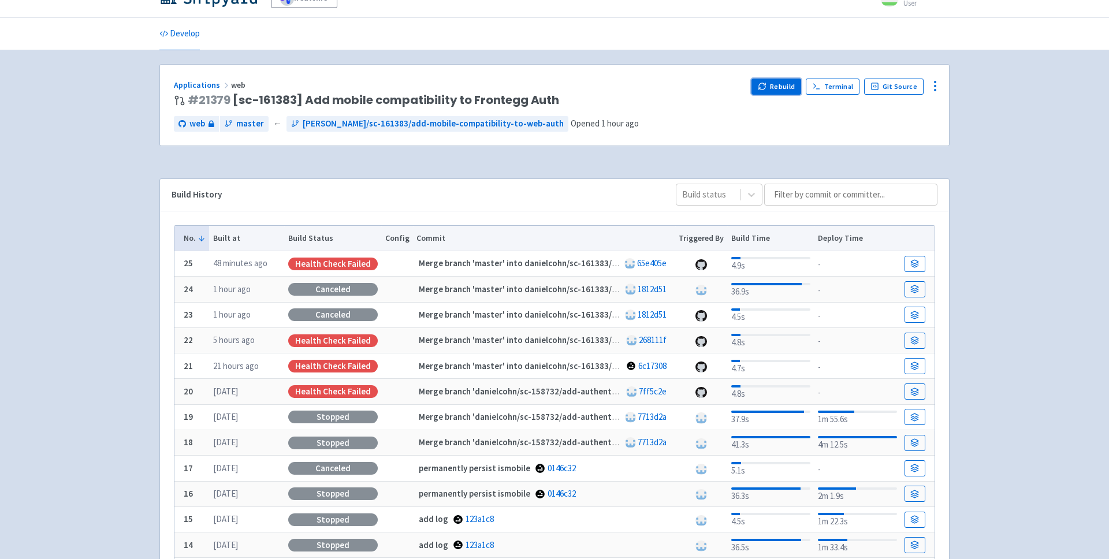  What do you see at coordinates (188, 416) in the screenshot?
I see `b: 19` at bounding box center [188, 416].